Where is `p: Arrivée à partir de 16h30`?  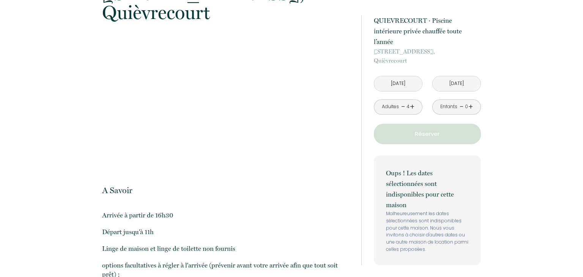 p: Arrivée à partir de 16h30 is located at coordinates (227, 215).